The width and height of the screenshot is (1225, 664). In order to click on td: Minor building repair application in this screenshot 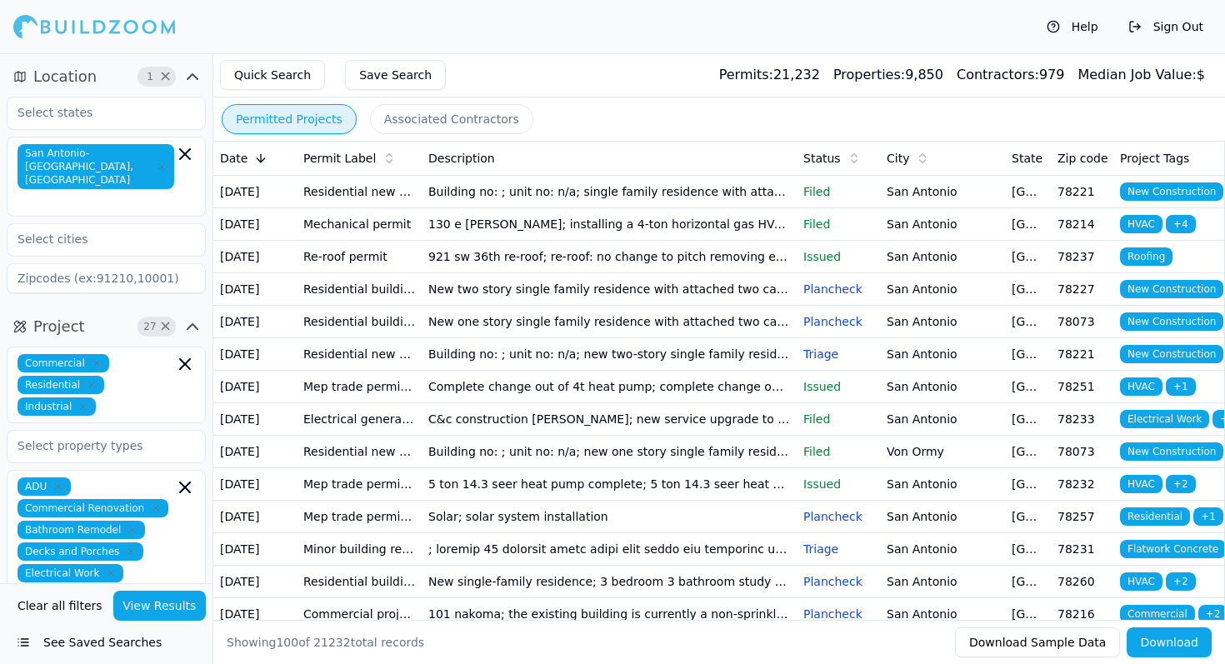, I will do `click(359, 548)`.